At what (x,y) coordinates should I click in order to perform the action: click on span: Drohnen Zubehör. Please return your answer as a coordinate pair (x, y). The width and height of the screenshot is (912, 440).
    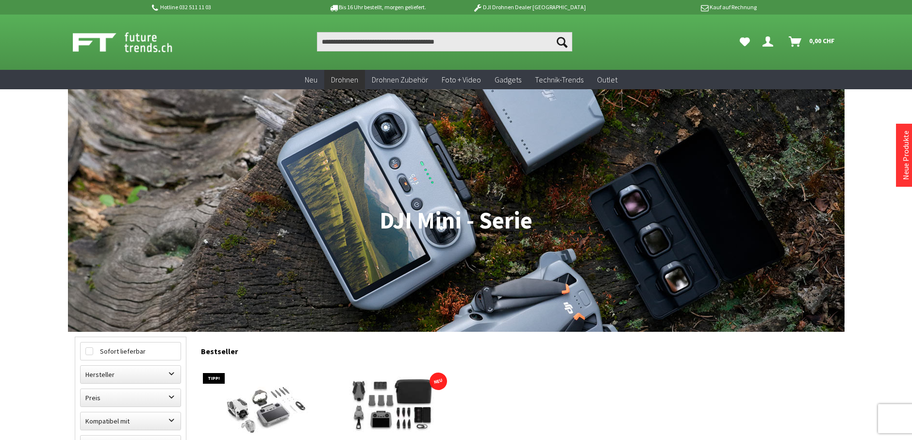
    Looking at the image, I should click on (400, 80).